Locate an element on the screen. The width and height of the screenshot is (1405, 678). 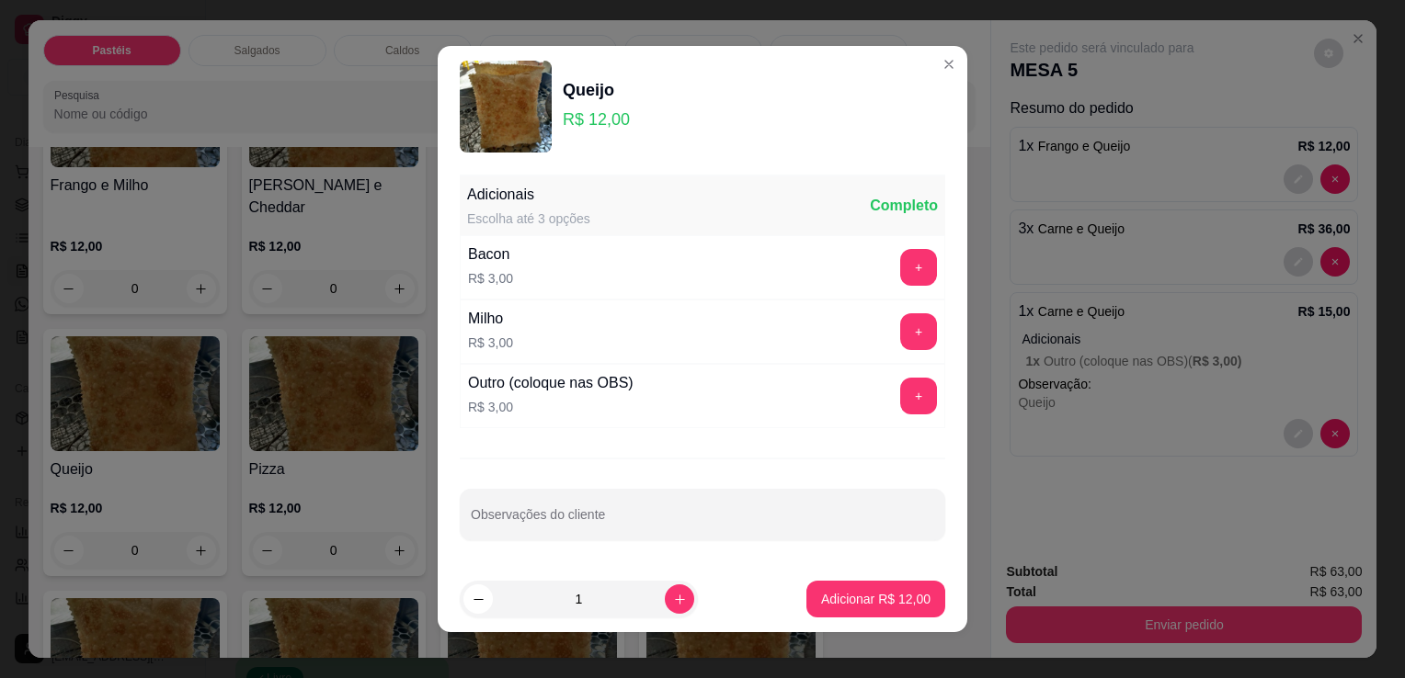
p: R$ 12,00 is located at coordinates (596, 119).